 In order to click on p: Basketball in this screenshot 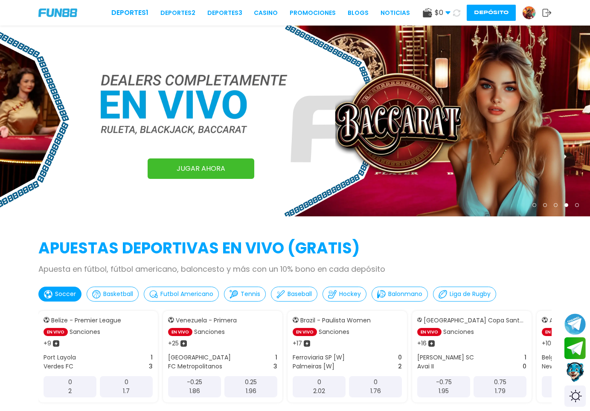, I will do `click(118, 294)`.